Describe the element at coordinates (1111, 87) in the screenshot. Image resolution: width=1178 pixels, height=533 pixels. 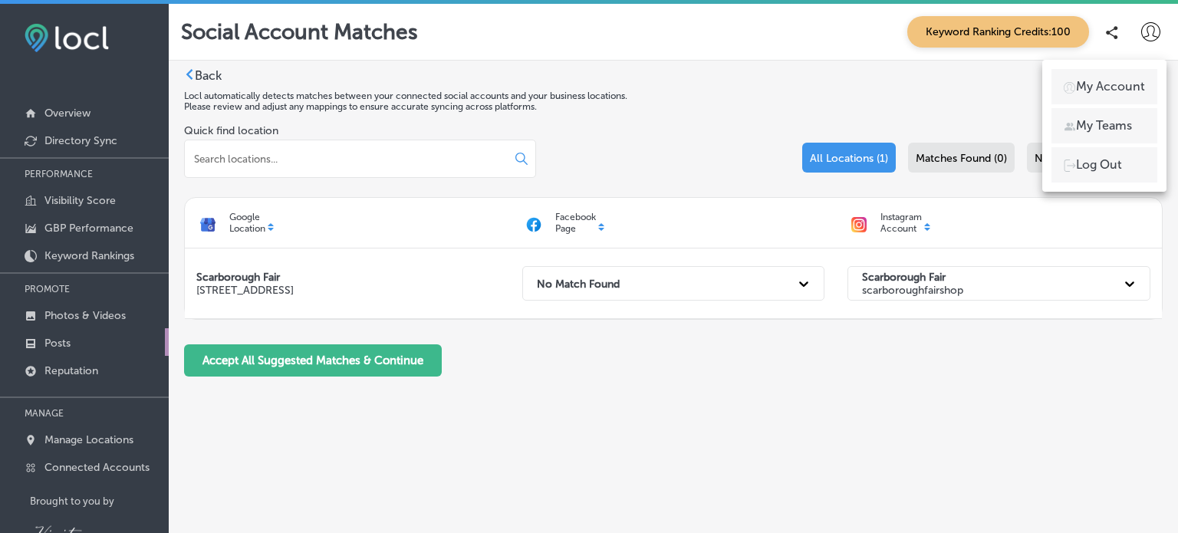
I see `p: My Account` at that location.